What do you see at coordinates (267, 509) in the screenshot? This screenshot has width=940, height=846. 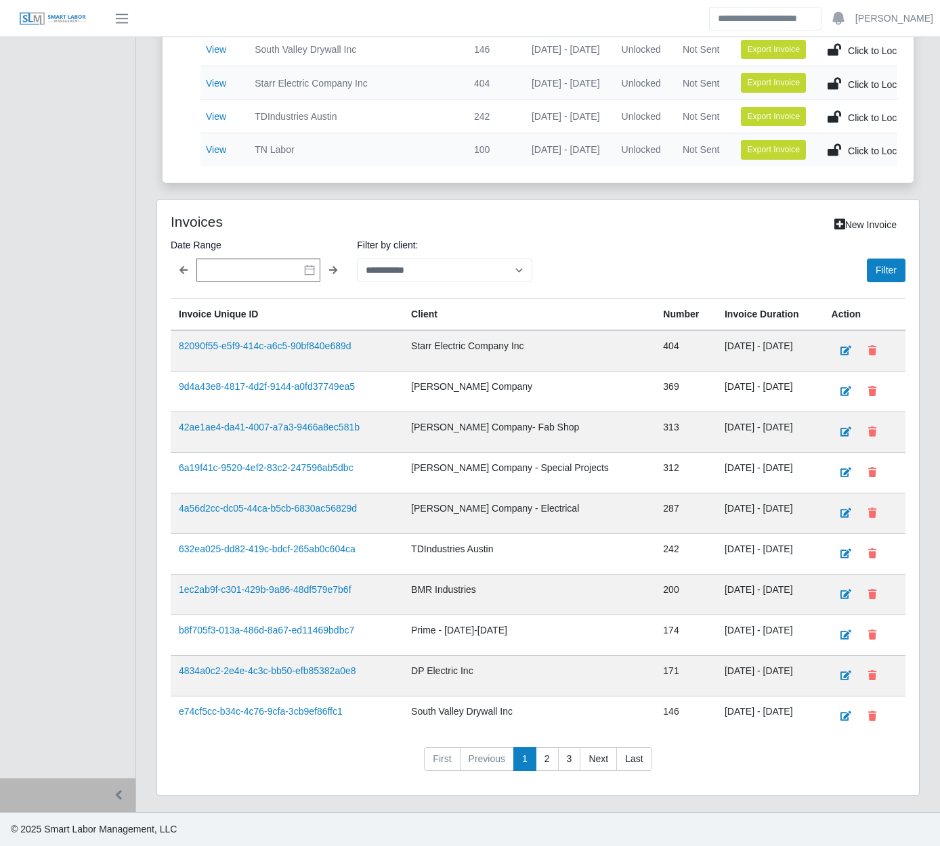 I see `a: 4a56d2cc-dc05-44ca-b5cb-6830ac56829d` at bounding box center [267, 509].